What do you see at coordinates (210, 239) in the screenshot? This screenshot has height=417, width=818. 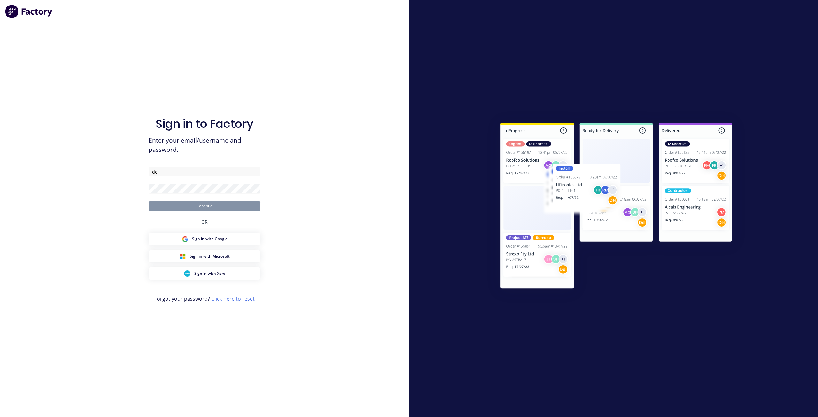 I see `span: Sign in with Google` at bounding box center [210, 239].